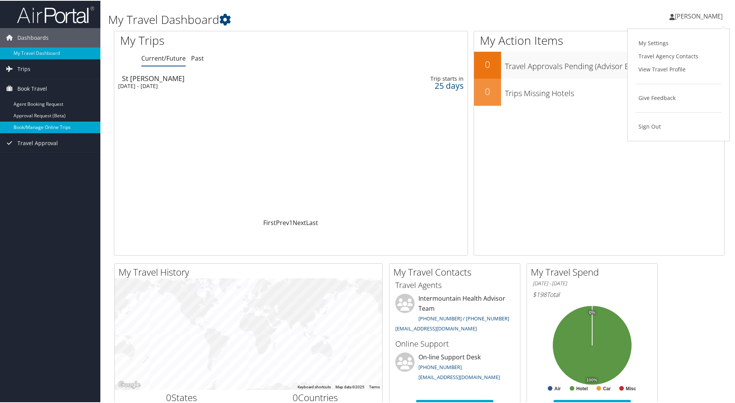 The image size is (735, 403). What do you see at coordinates (582, 388) in the screenshot?
I see `text: Hotel` at bounding box center [582, 388].